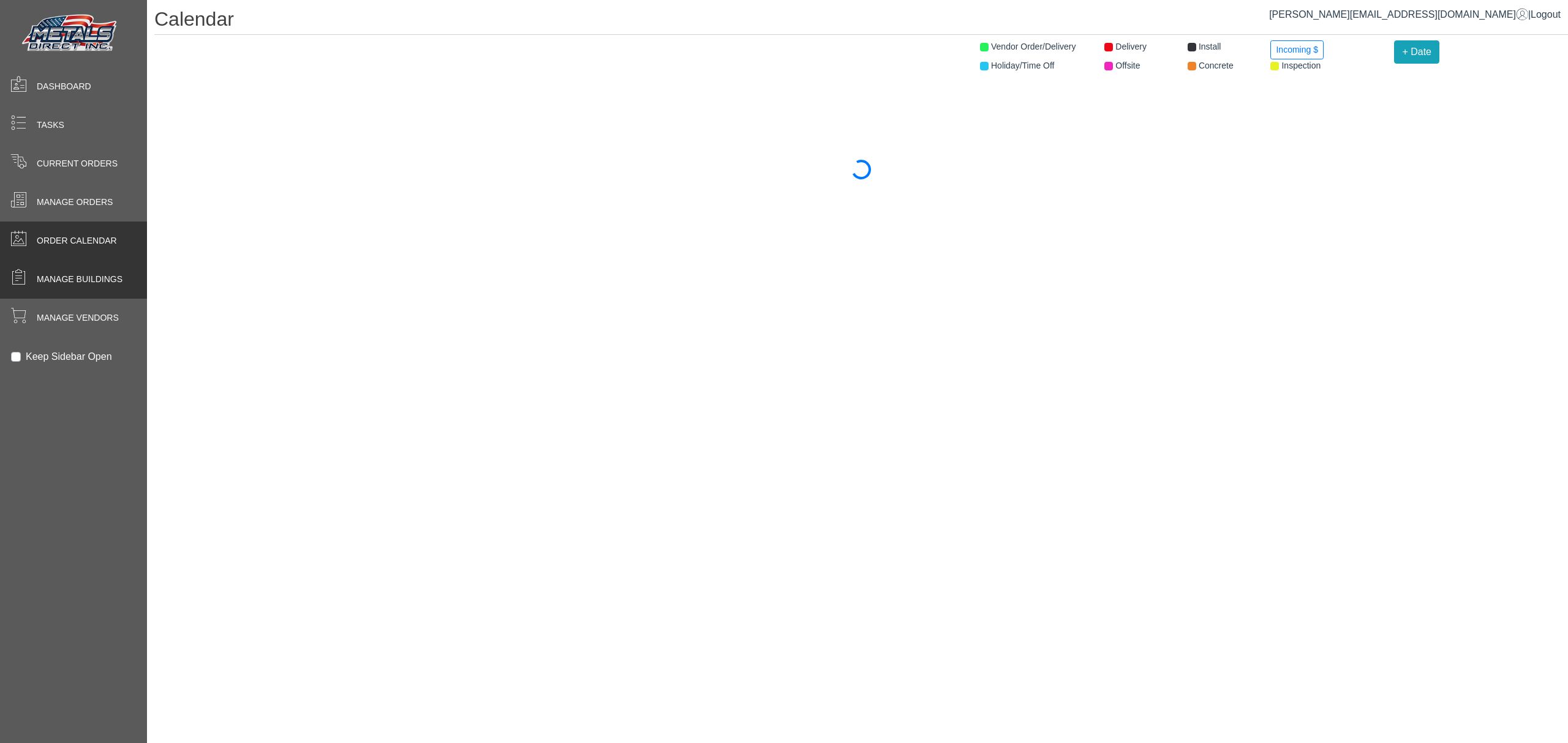 The width and height of the screenshot is (1568, 743). What do you see at coordinates (1127, 66) in the screenshot?
I see `span: Offsite` at bounding box center [1127, 66].